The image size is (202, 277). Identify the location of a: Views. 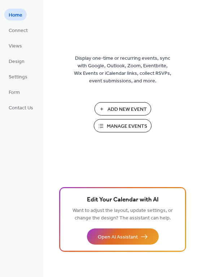
(15, 45).